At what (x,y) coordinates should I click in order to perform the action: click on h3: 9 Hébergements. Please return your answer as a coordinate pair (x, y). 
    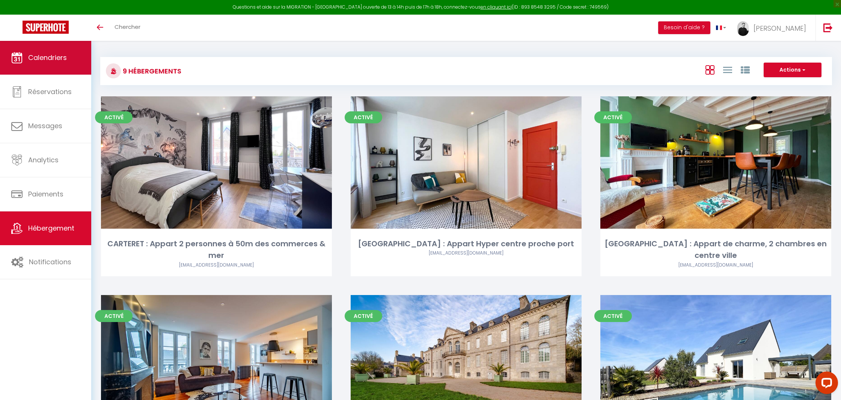
    Looking at the image, I should click on (151, 71).